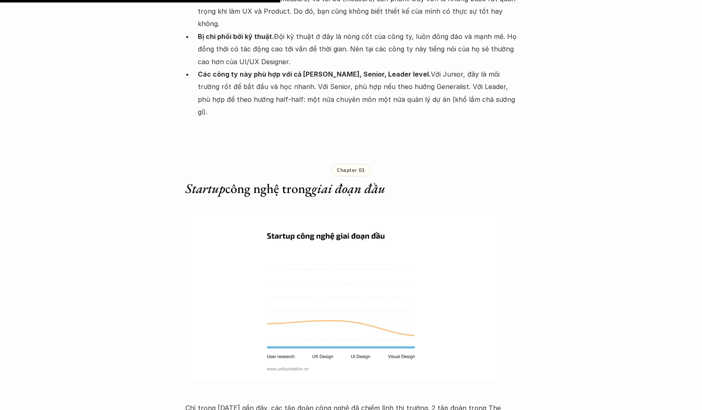 This screenshot has width=702, height=410. Describe the element at coordinates (348, 189) in the screenshot. I see `em: giai đoạn đầu` at that location.